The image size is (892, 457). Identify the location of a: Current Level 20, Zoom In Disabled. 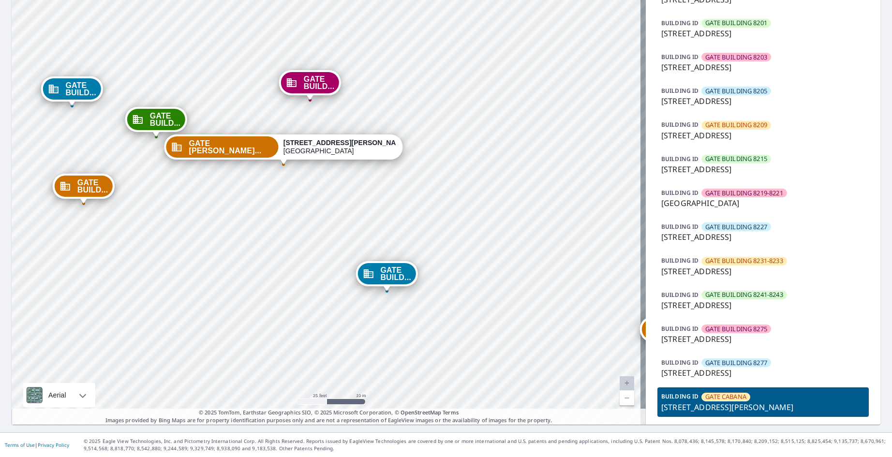
(627, 383).